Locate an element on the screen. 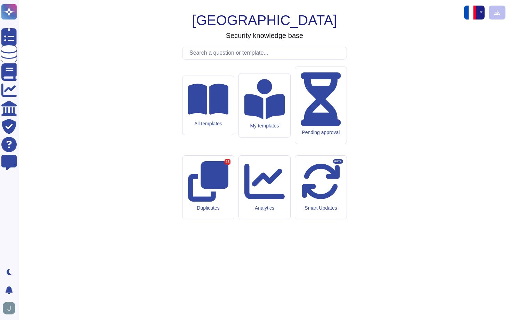 This screenshot has height=320, width=511. div: Analytics is located at coordinates (265, 208).